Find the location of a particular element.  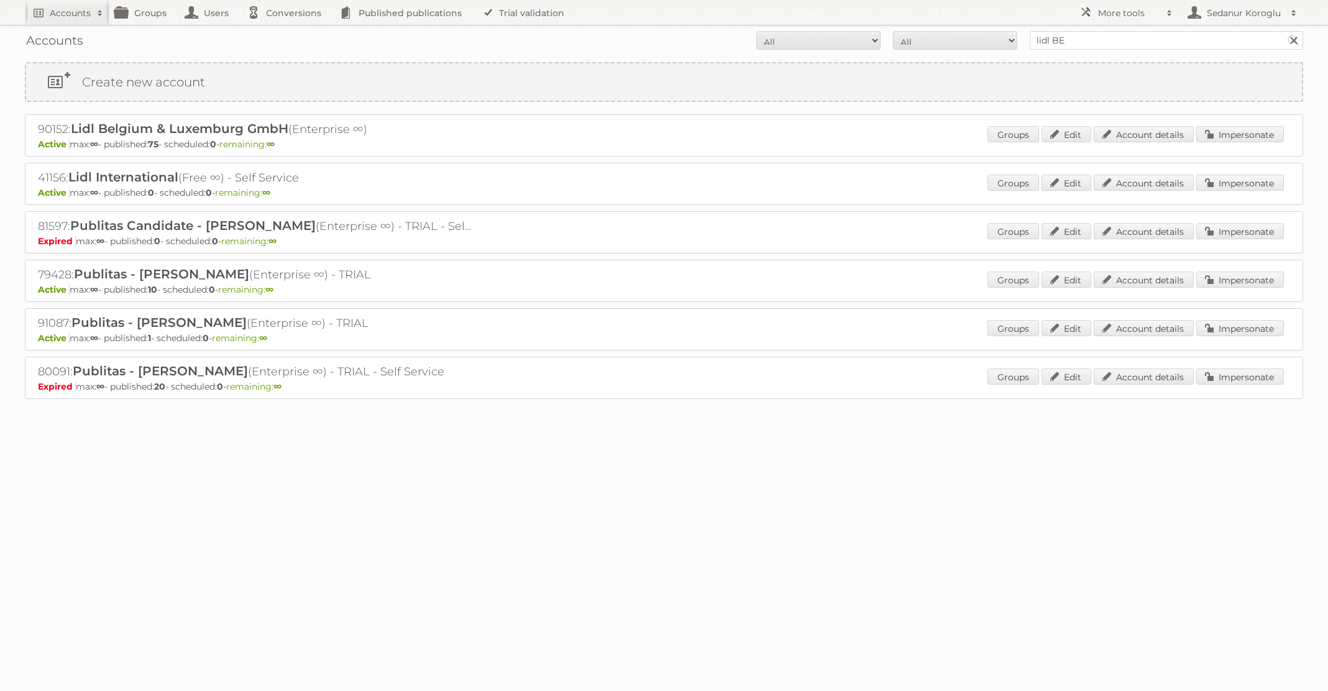

h2: Sedanur Koroglu is located at coordinates (1245, 13).